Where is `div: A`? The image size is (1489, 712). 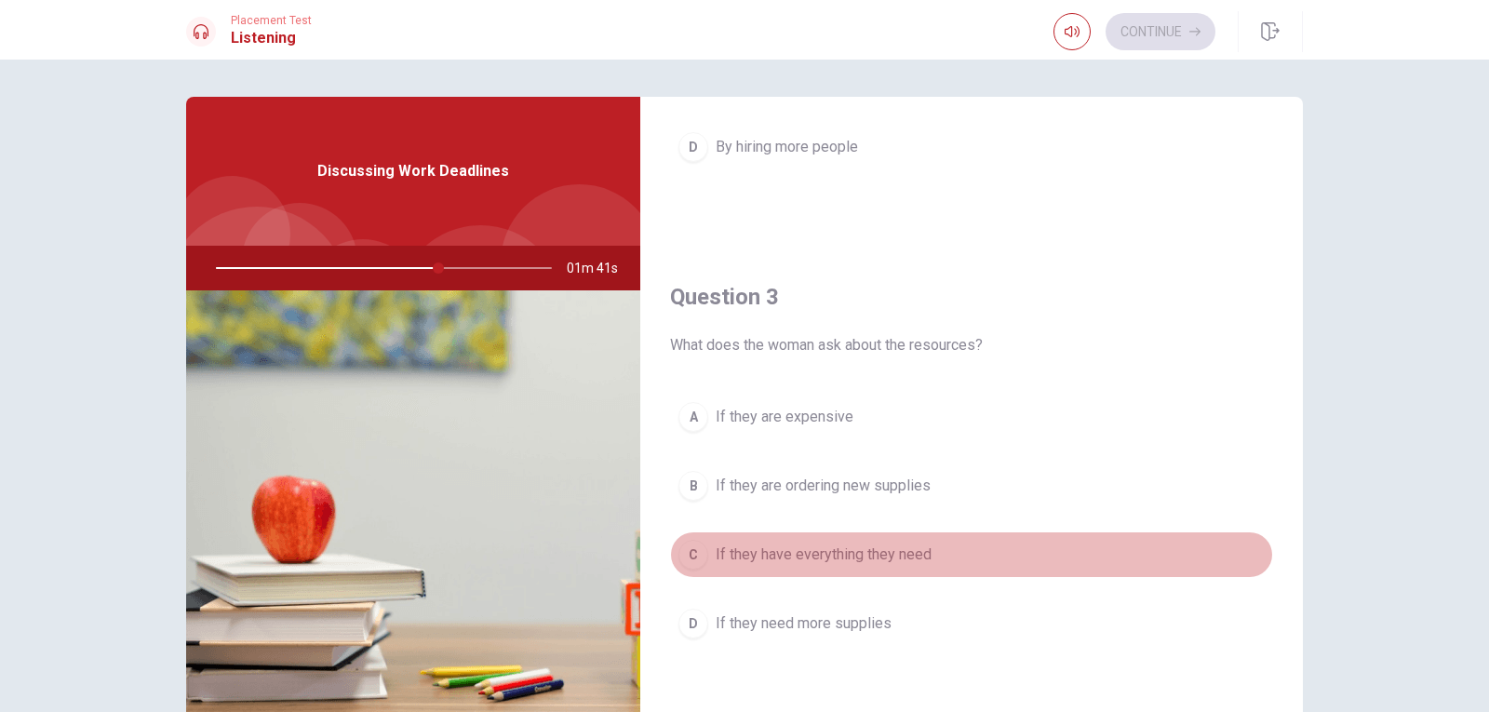
div: A is located at coordinates (693, 417).